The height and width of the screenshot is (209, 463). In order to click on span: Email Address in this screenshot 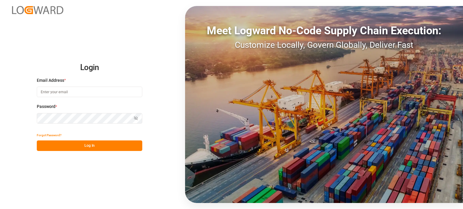, I will do `click(50, 80)`.